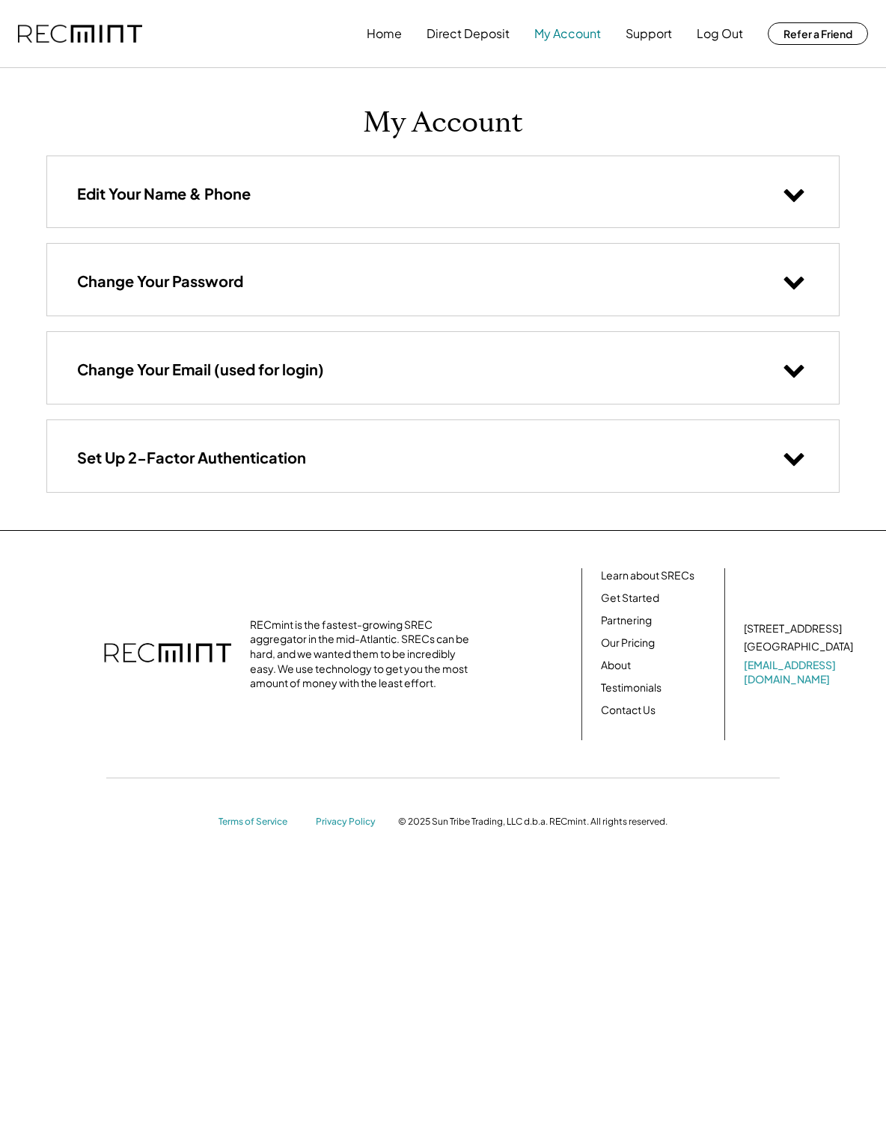 This screenshot has width=886, height=1129. What do you see at coordinates (647, 576) in the screenshot?
I see `a: Learn about SRECs` at bounding box center [647, 576].